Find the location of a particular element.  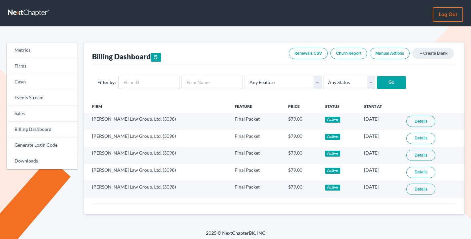

input: Firm Name is located at coordinates (212, 82).